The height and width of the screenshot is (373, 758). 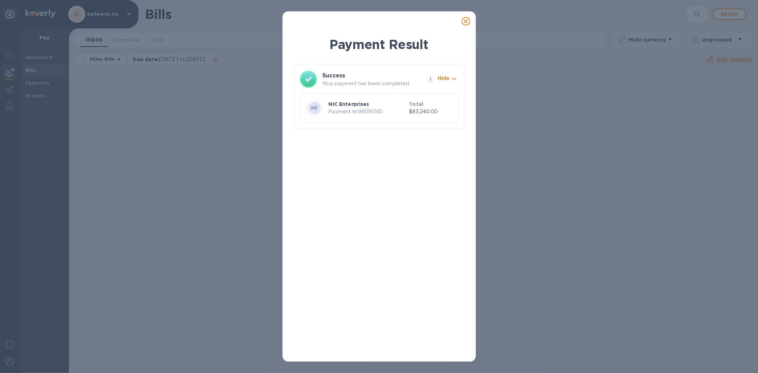 I want to click on p: Your payment has been completed., so click(x=373, y=84).